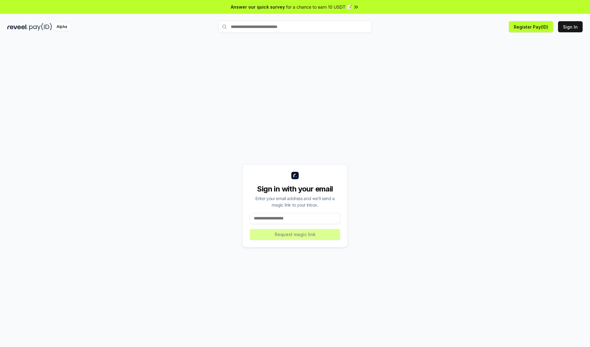 The width and height of the screenshot is (590, 347). Describe the element at coordinates (531, 27) in the screenshot. I see `button: Register Pay(ID)` at that location.